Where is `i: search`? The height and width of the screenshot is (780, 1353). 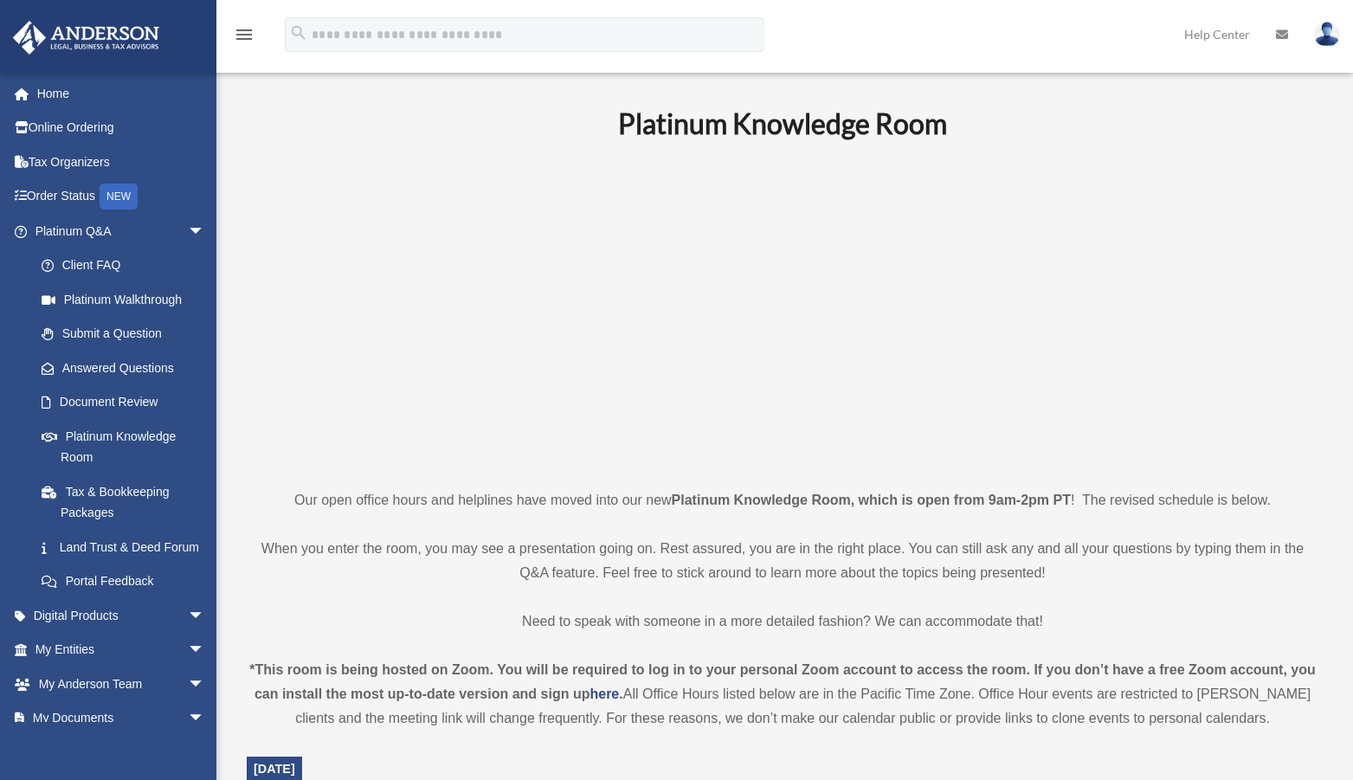
i: search is located at coordinates (299, 33).